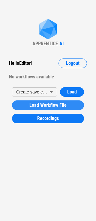  I want to click on span: Load Workflow File, so click(48, 105).